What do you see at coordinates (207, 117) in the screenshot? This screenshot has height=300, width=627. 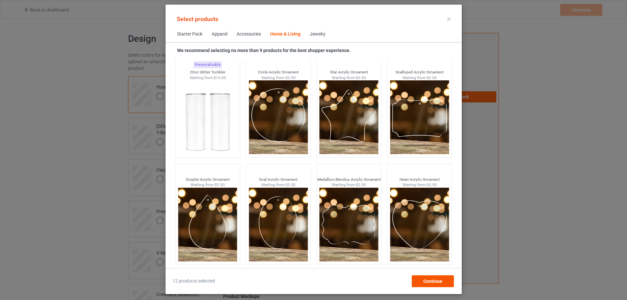 I see `img: regular.jpg` at bounding box center [207, 117].